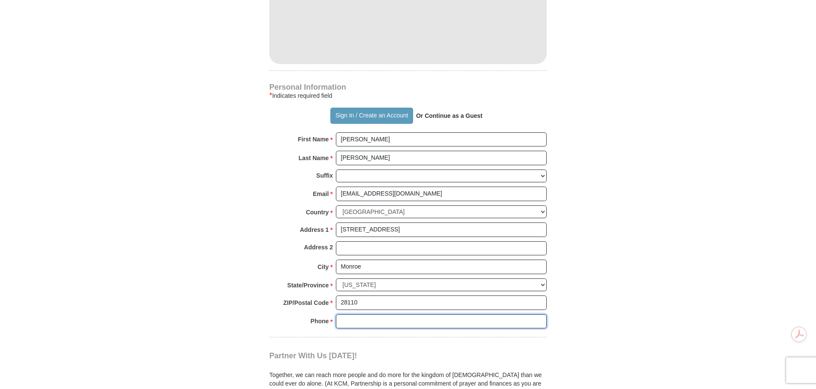 Image resolution: width=816 pixels, height=389 pixels. What do you see at coordinates (449, 116) in the screenshot?
I see `strong: Or Continue as a Guest` at bounding box center [449, 116].